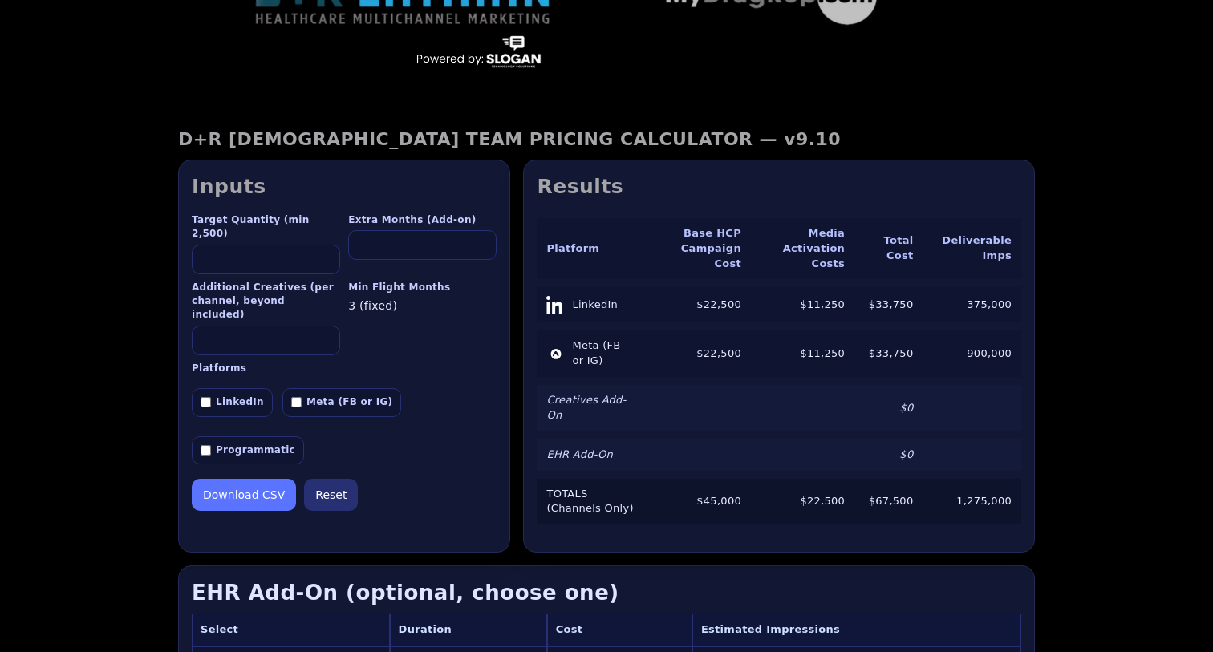 The width and height of the screenshot is (1213, 652). Describe the element at coordinates (591, 455) in the screenshot. I see `td: EHR Add-On` at that location.